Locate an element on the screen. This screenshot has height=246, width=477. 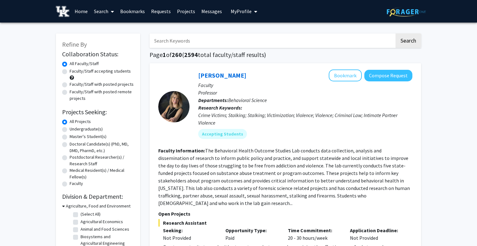
a: Home is located at coordinates (81, 11).